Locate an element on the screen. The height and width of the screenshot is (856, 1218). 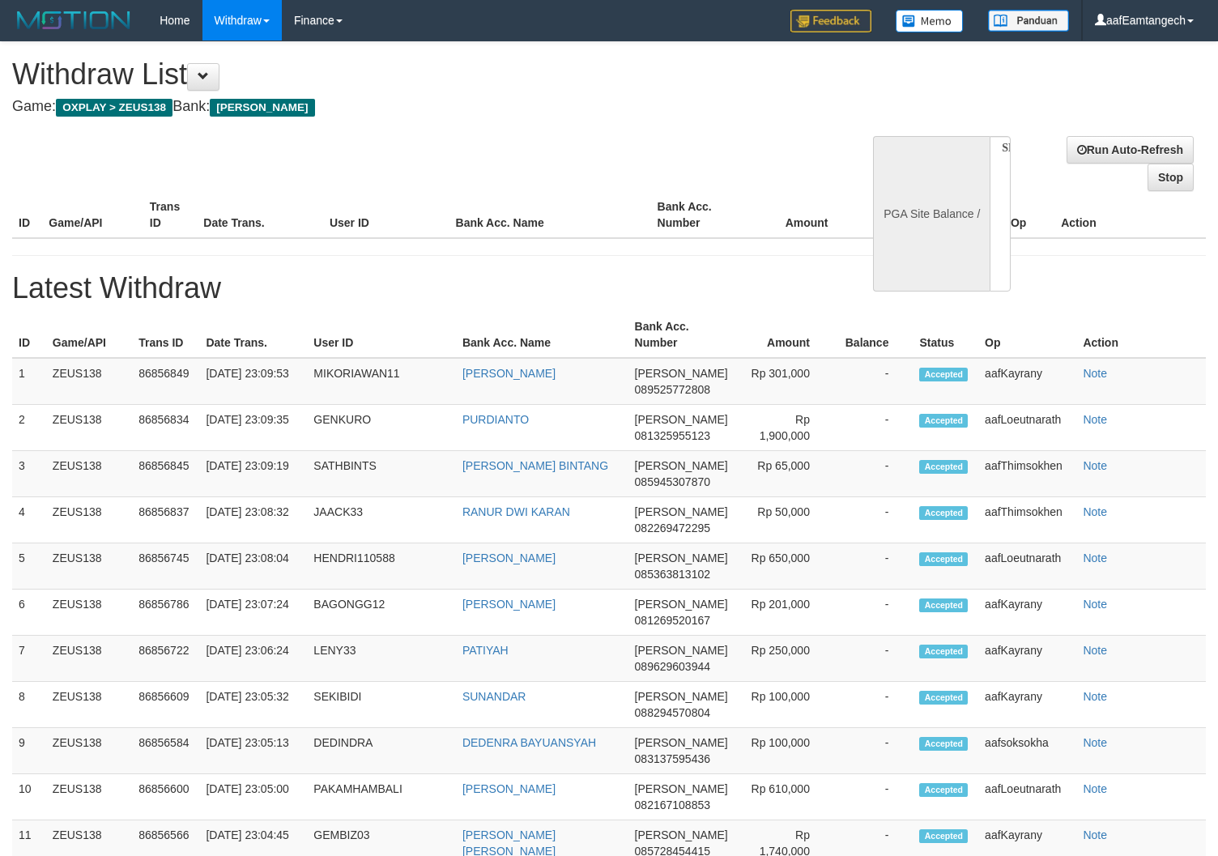
th: Amount is located at coordinates (787, 334).